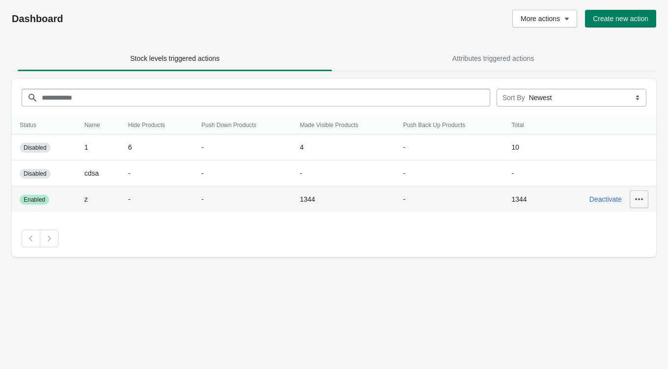 This screenshot has height=369, width=668. What do you see at coordinates (525, 147) in the screenshot?
I see `td: 10` at bounding box center [525, 147].